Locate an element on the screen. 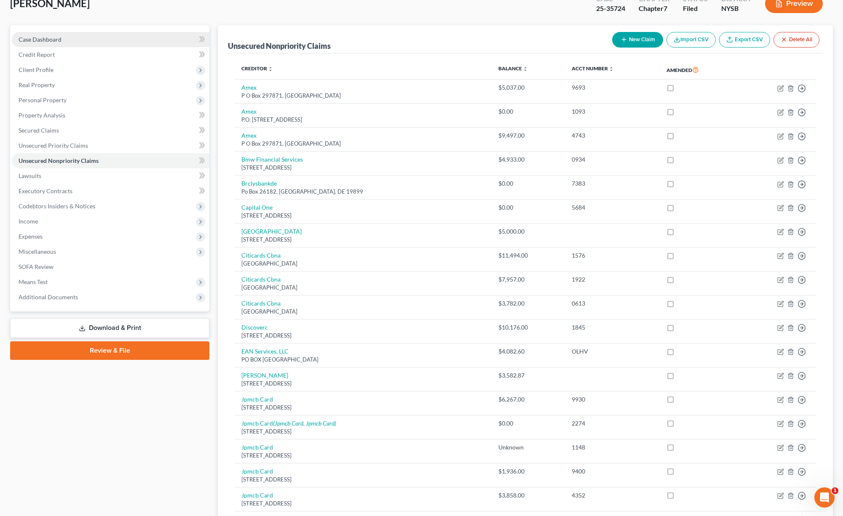  div: OLHV is located at coordinates (612, 352).